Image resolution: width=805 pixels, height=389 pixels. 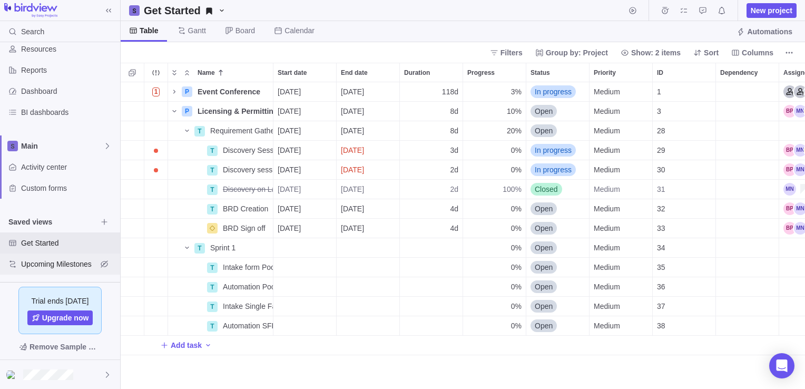 I want to click on span: Filters, so click(x=512, y=53).